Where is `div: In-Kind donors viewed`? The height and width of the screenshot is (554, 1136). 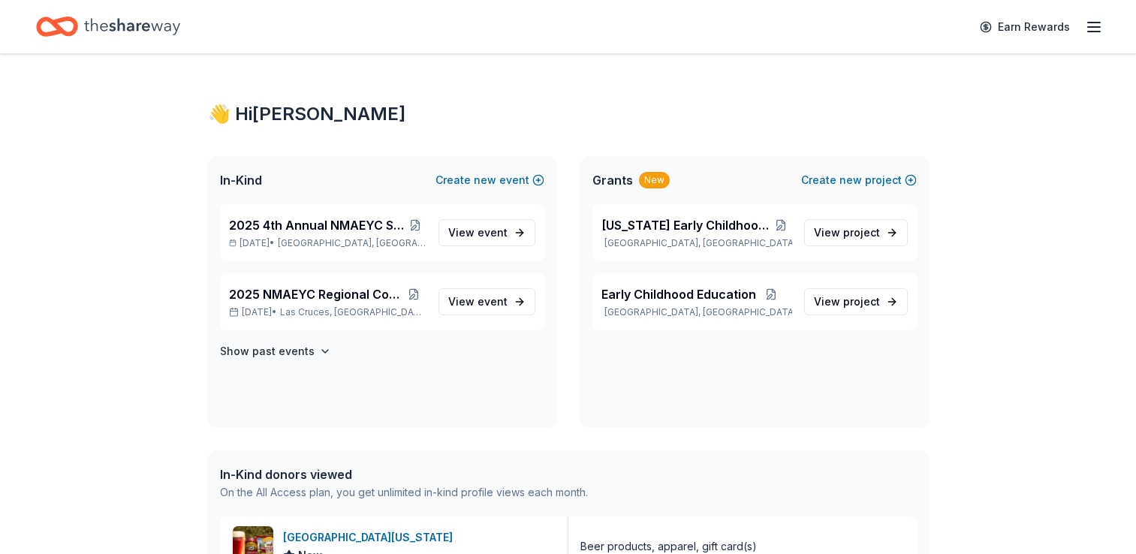
div: In-Kind donors viewed is located at coordinates (404, 474).